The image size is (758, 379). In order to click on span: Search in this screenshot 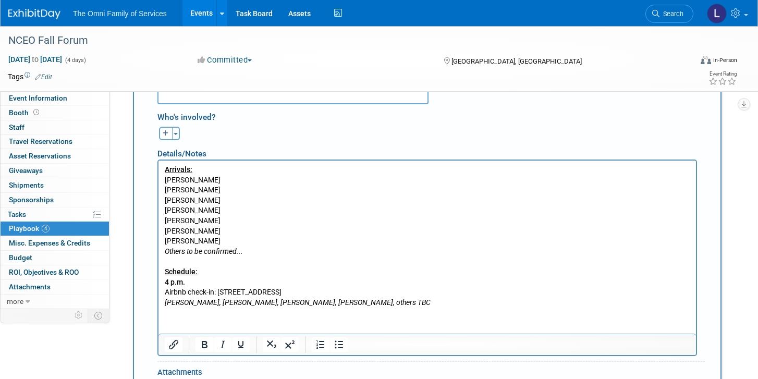, I will do `click(672, 14)`.